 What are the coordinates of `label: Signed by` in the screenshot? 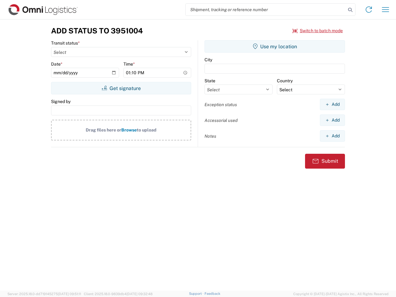 It's located at (61, 101).